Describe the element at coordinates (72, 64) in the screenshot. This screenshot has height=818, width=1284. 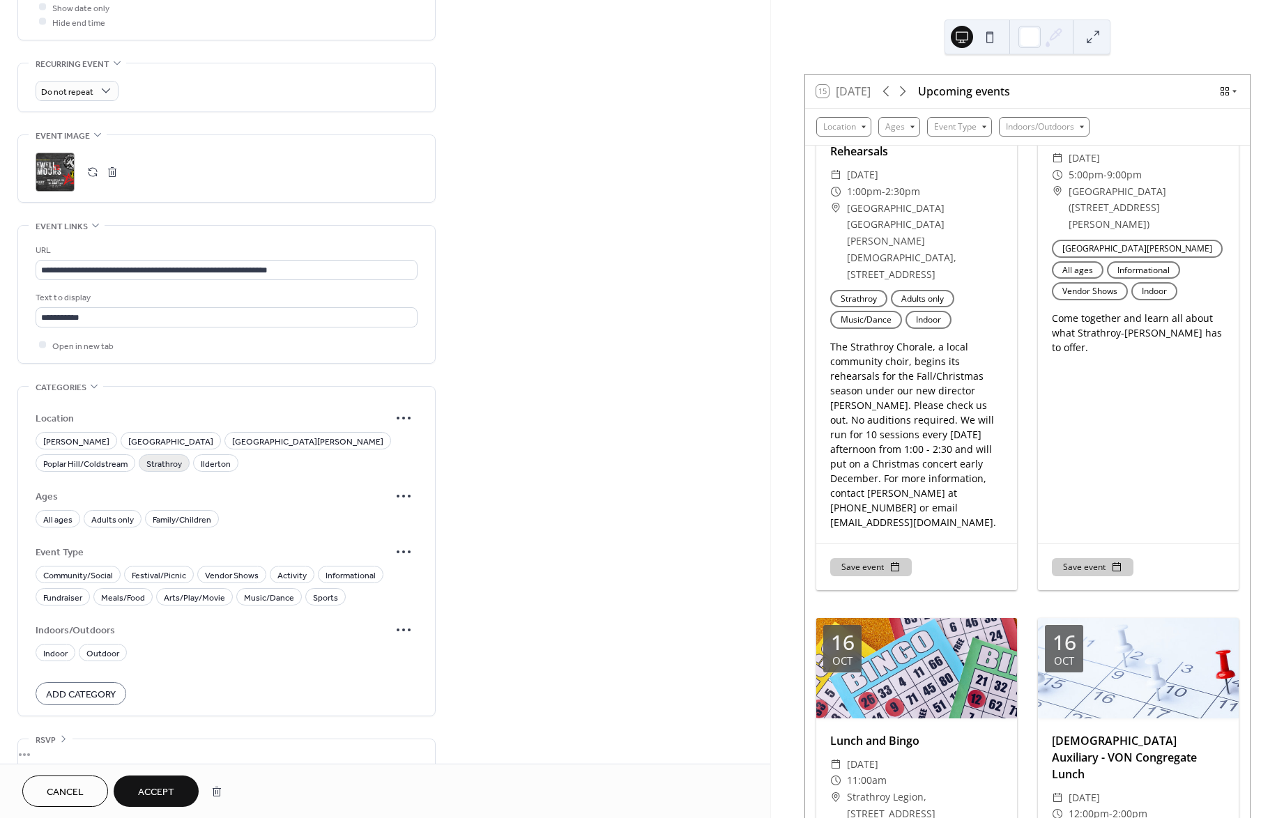
I see `span: Recurring event` at that location.